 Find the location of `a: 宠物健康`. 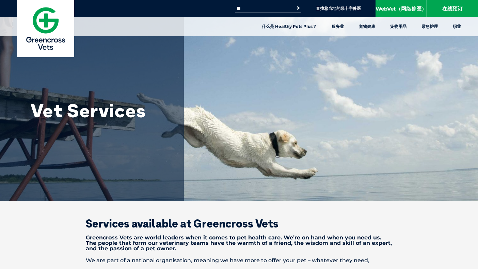

a: 宠物健康 is located at coordinates (367, 27).